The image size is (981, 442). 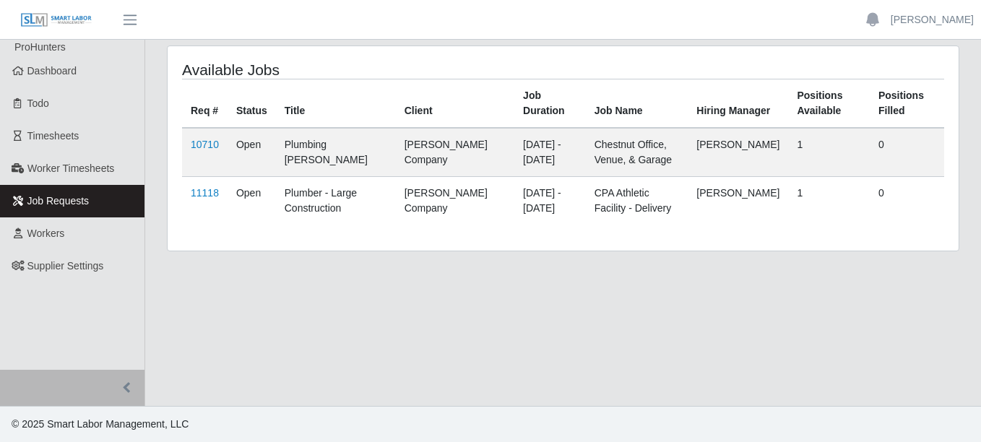 I want to click on td: Chestnut Office, Venue, & Garage, so click(x=637, y=152).